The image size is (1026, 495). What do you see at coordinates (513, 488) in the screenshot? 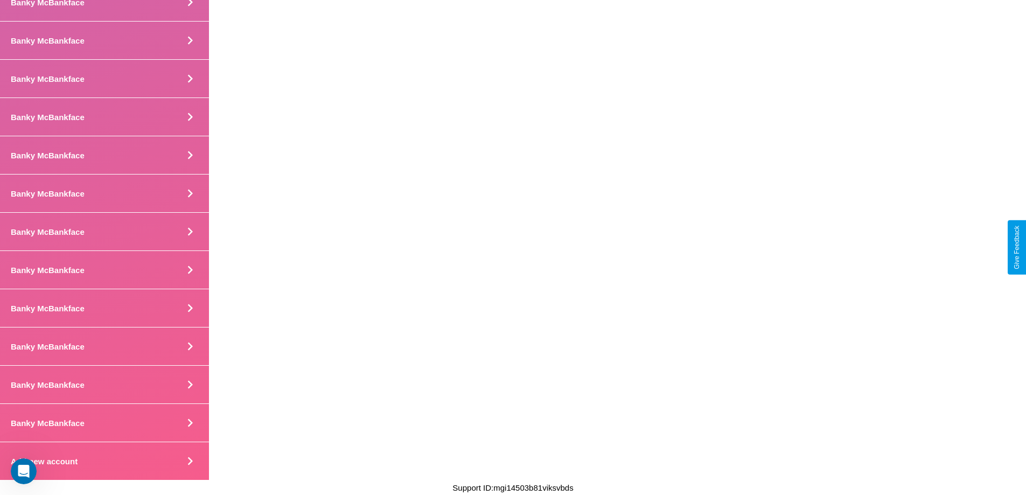
I see `p: Support ID: mgi14503b81viksvbds` at bounding box center [513, 488].